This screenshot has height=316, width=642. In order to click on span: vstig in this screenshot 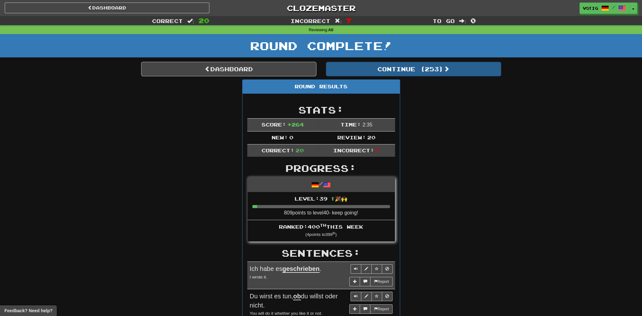, I will do `click(590, 8)`.